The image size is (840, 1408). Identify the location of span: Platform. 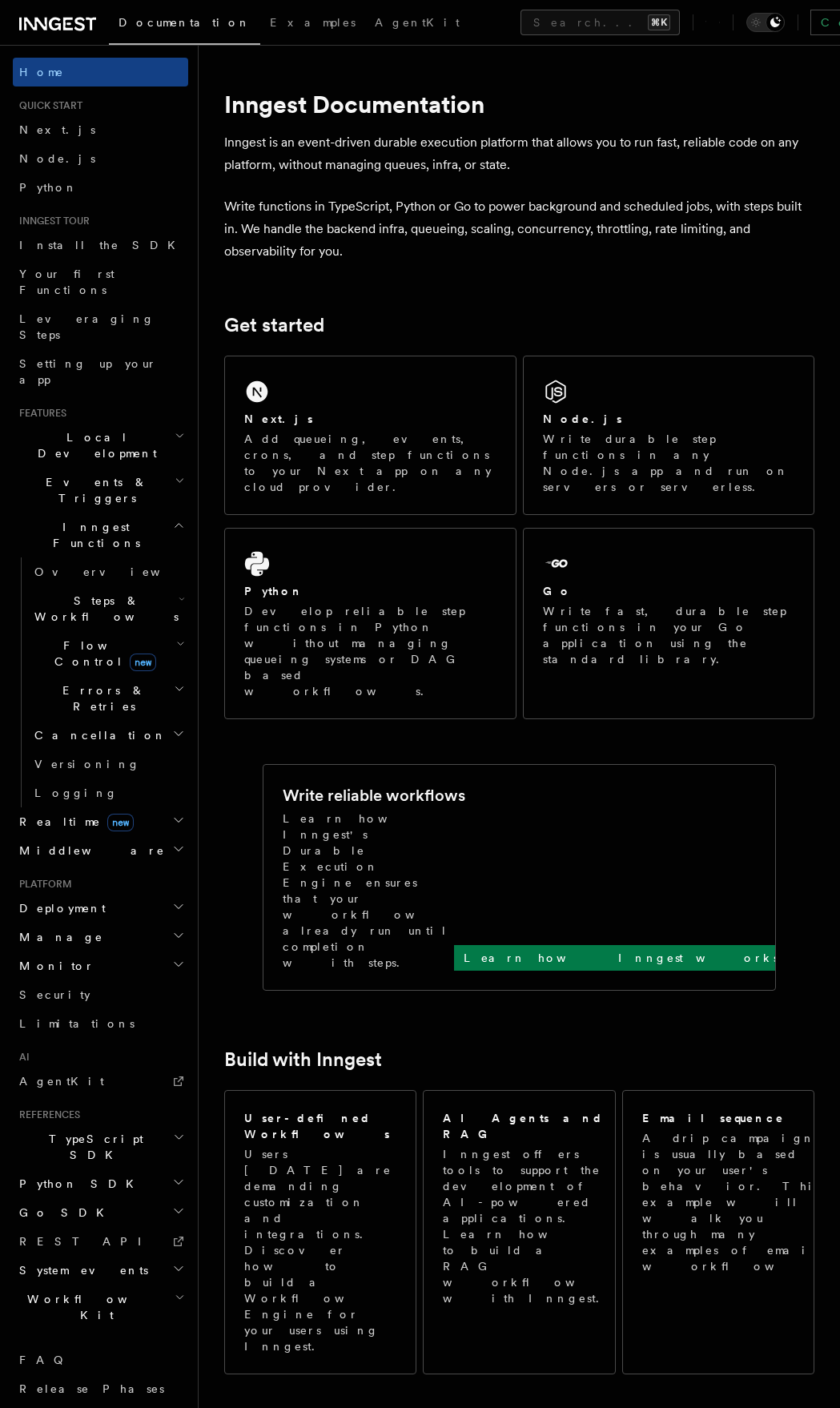
(43, 885).